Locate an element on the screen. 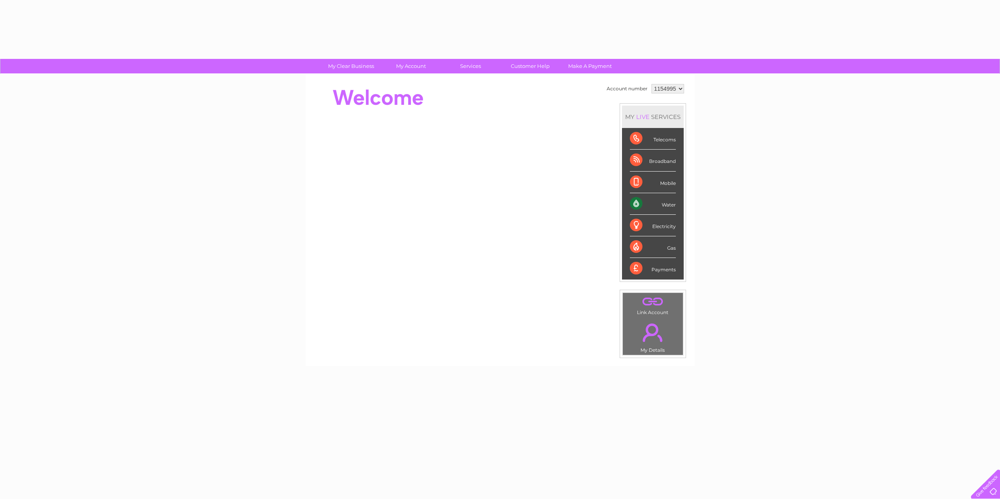 The image size is (1000, 499). div: LIVE is located at coordinates (643, 117).